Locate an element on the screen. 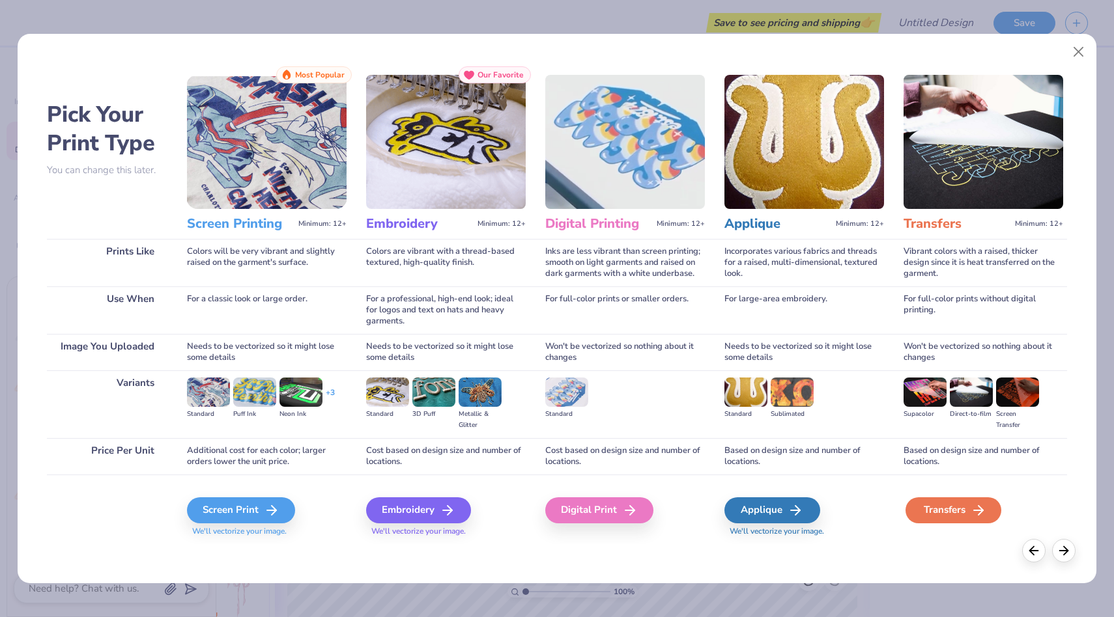  img: Applique is located at coordinates (804, 142).